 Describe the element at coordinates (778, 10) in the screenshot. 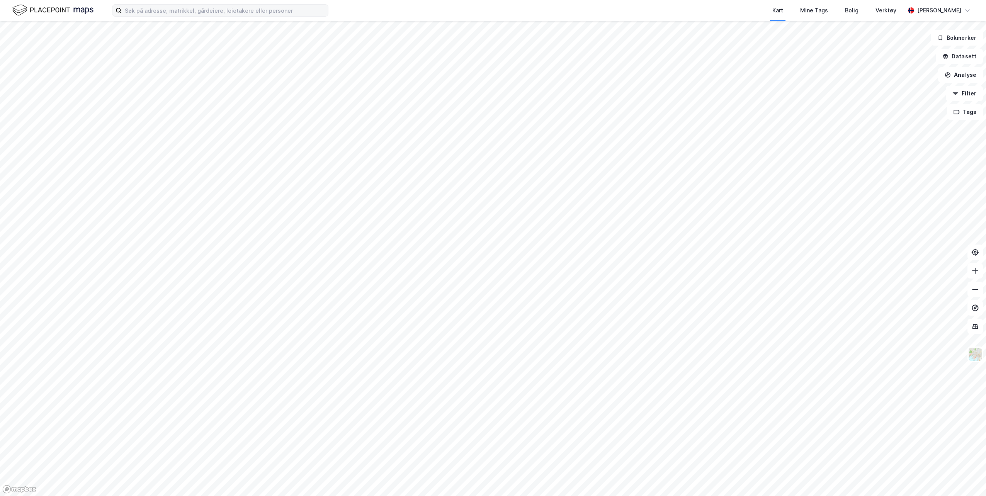

I see `div: Kart` at that location.